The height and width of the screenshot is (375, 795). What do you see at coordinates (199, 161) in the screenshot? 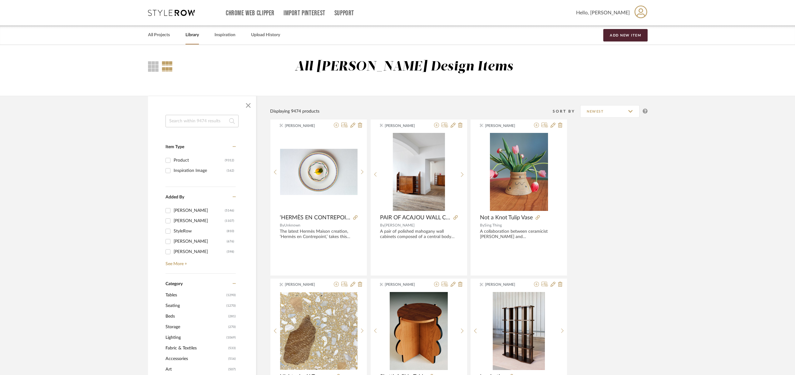
I see `div: Product` at bounding box center [199, 161].